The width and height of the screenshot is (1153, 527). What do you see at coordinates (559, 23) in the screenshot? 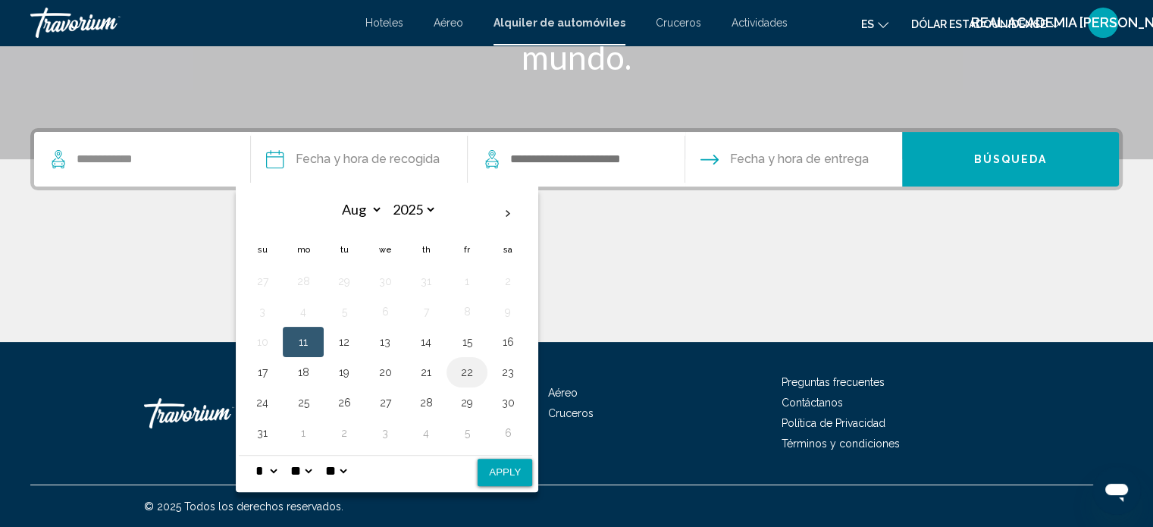
I see `a: Alquiler de automóviles` at bounding box center [559, 23].